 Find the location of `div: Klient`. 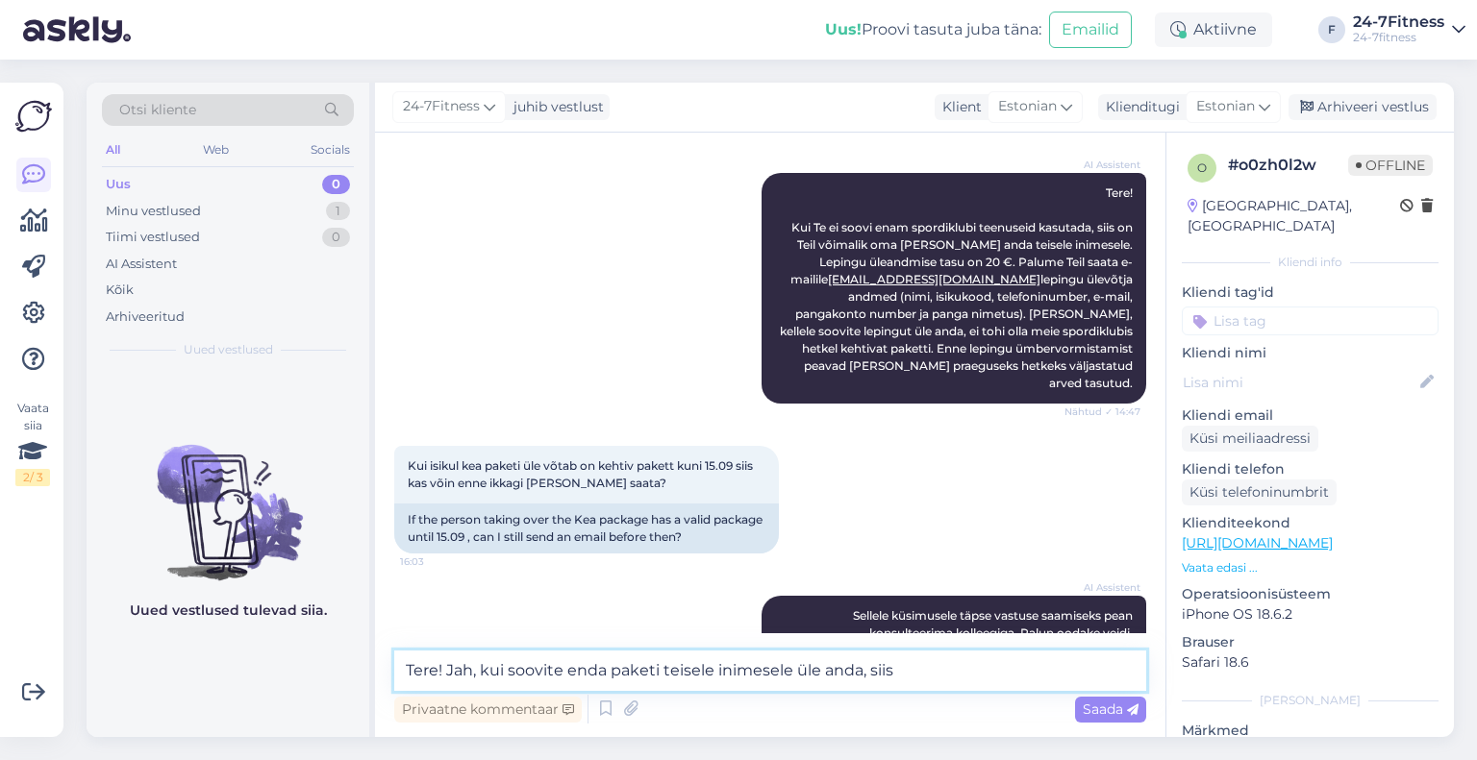

div: Klient is located at coordinates (957, 107).